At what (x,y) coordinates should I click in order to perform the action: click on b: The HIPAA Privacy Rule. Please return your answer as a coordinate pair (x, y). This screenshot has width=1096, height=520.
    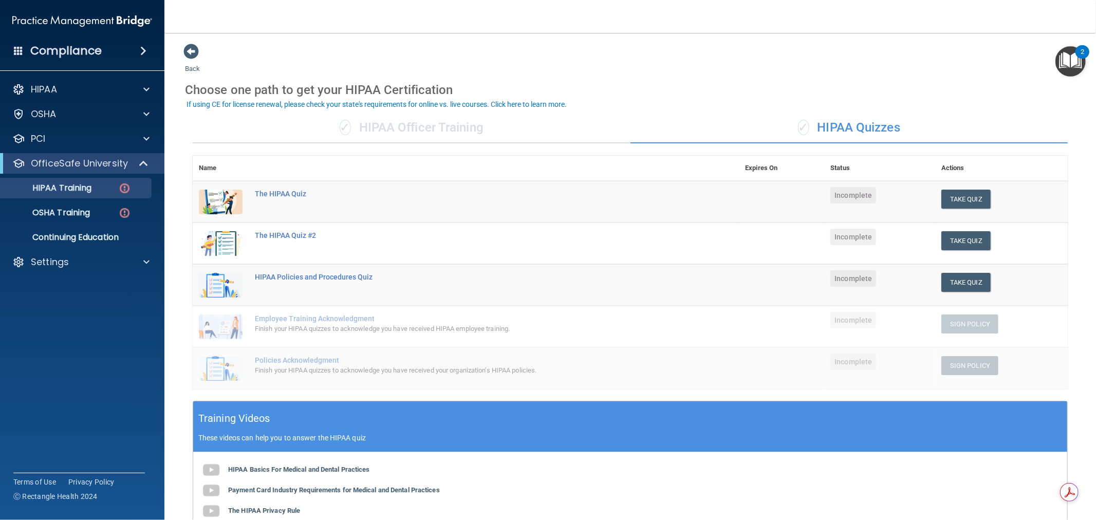
    Looking at the image, I should click on (264, 510).